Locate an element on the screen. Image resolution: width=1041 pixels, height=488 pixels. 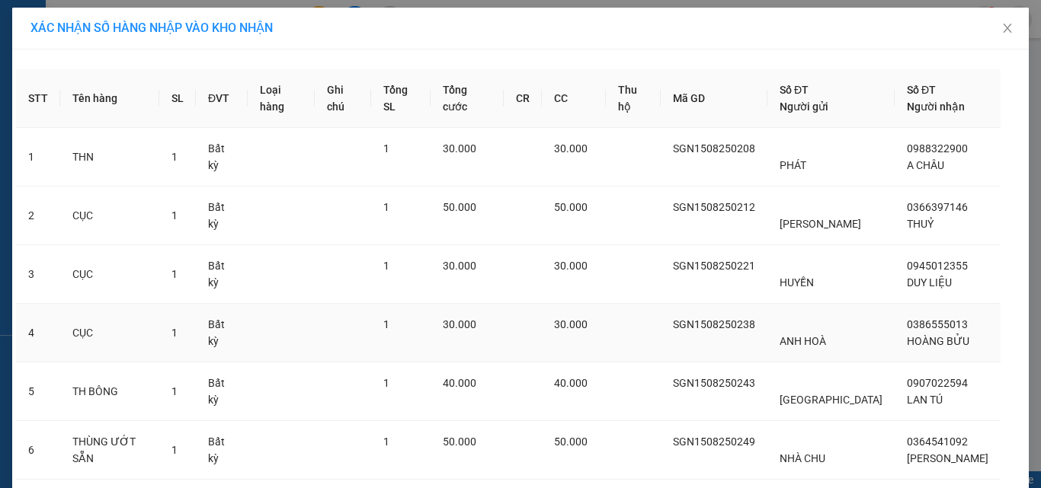
th: Tổng SL is located at coordinates (401, 98).